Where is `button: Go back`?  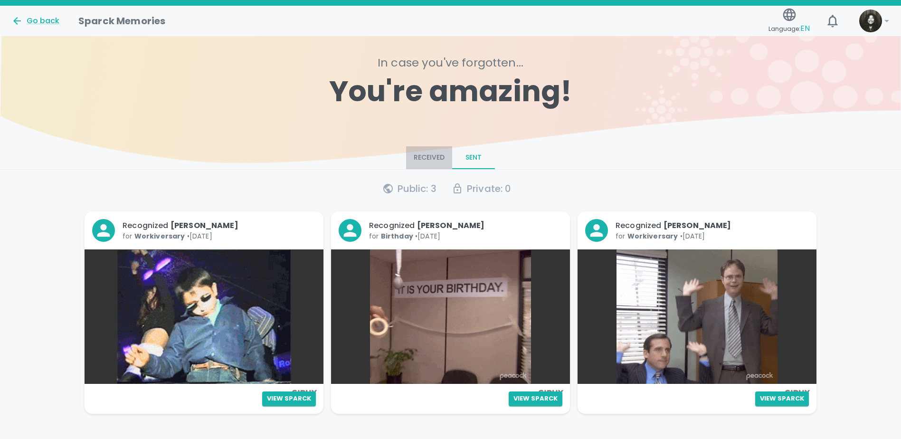 button: Go back is located at coordinates (35, 21).